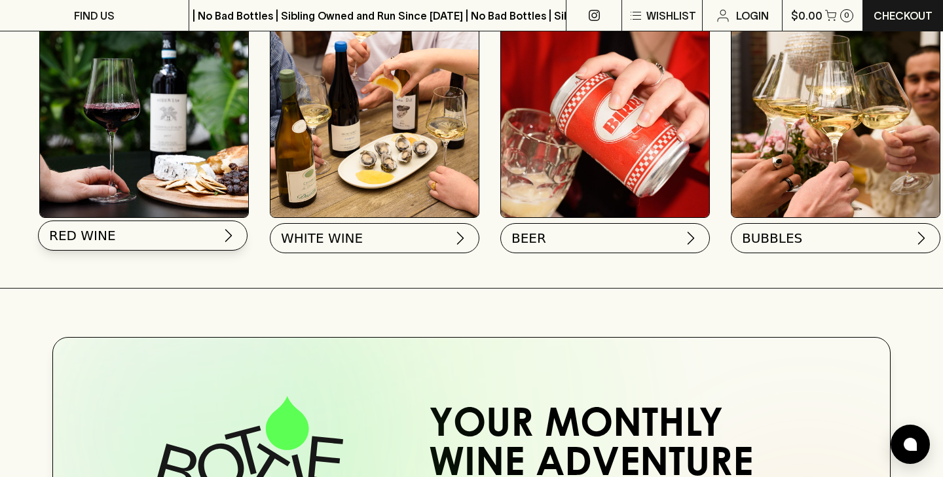 The image size is (943, 477). I want to click on span: BUBBLES, so click(772, 238).